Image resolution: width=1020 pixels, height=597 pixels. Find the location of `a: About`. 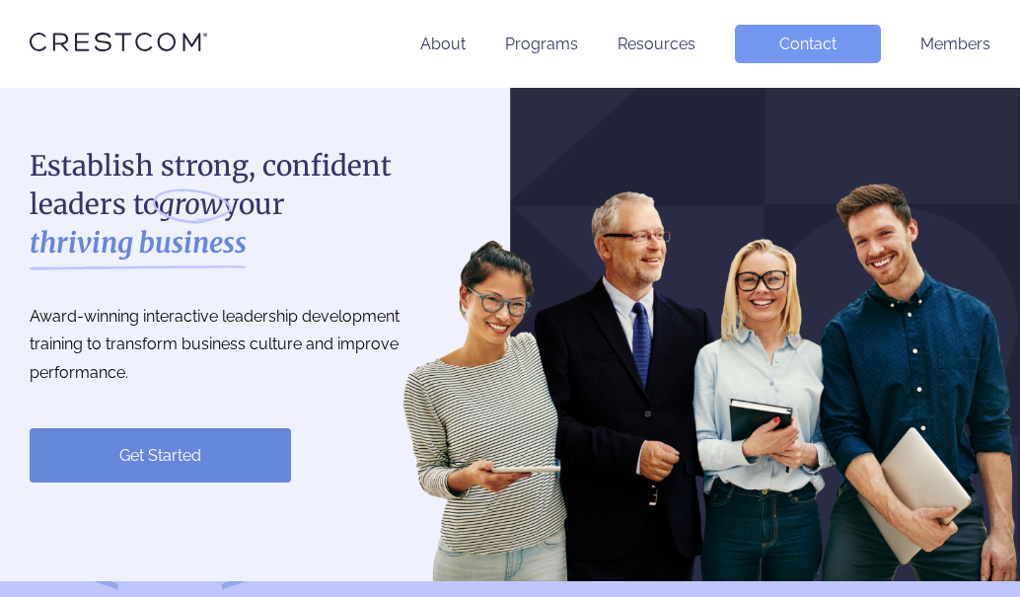

a: About is located at coordinates (443, 43).